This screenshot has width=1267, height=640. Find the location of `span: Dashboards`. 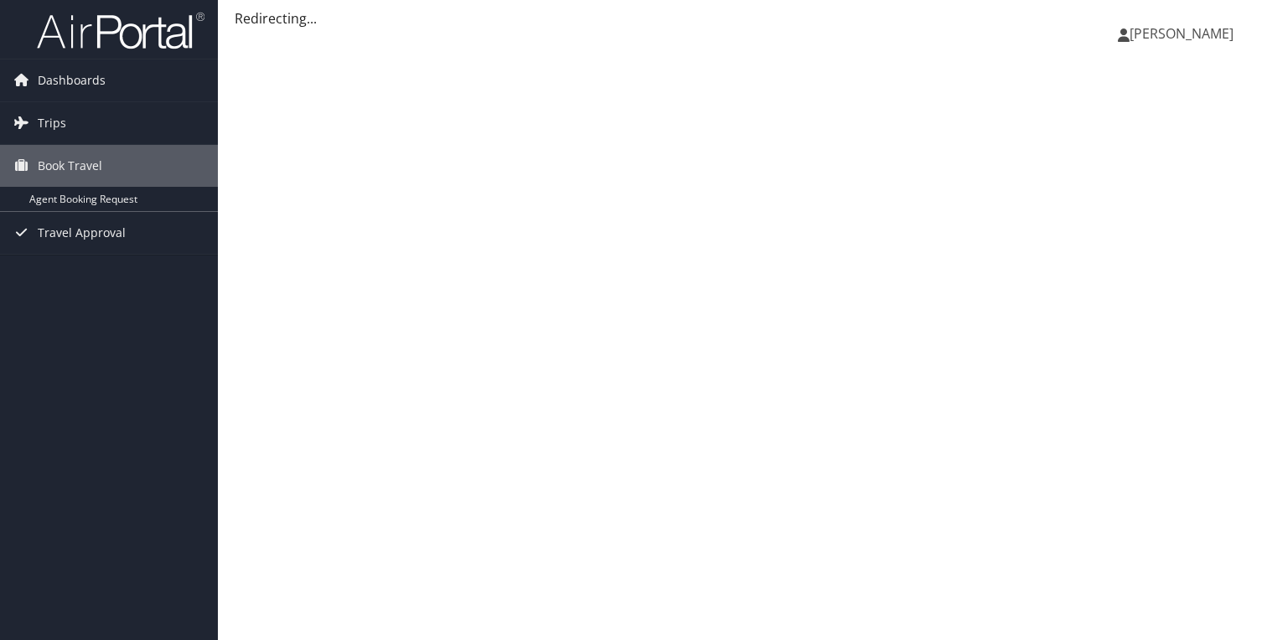

span: Dashboards is located at coordinates (71, 80).